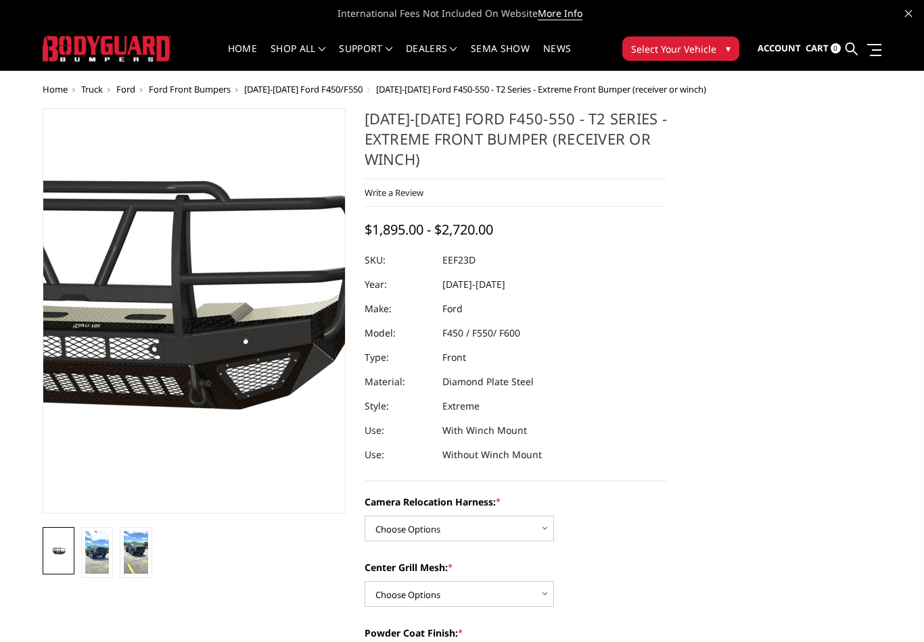 The height and width of the screenshot is (642, 924). I want to click on dd: Without Winch Mount, so click(492, 455).